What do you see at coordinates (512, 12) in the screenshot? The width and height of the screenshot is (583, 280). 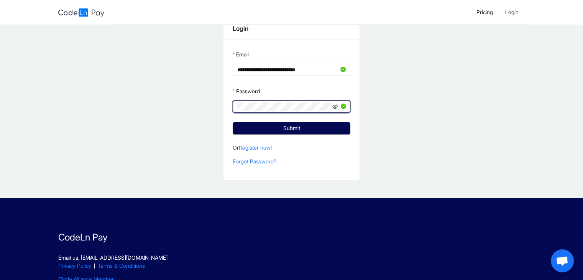 I see `span: Login` at bounding box center [512, 12].